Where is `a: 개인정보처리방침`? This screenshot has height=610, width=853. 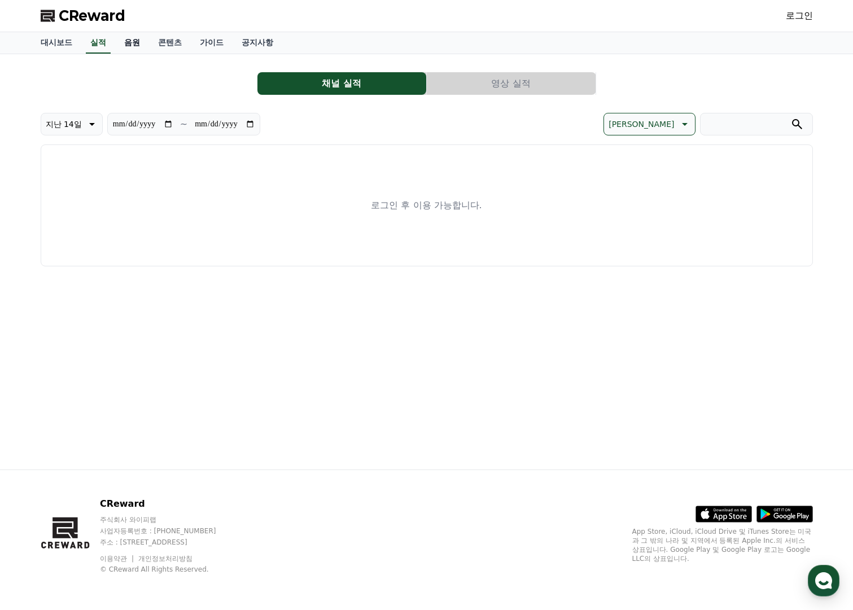 a: 개인정보처리방침 is located at coordinates (165, 559).